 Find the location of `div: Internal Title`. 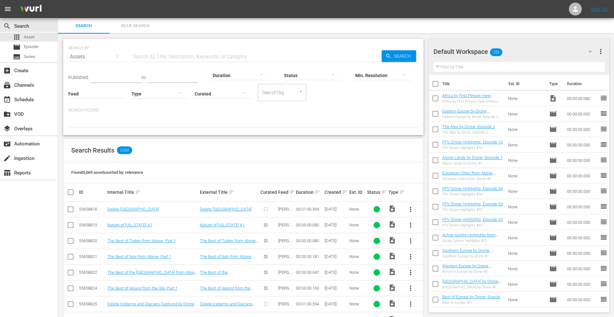

div: Internal Title is located at coordinates (152, 192).